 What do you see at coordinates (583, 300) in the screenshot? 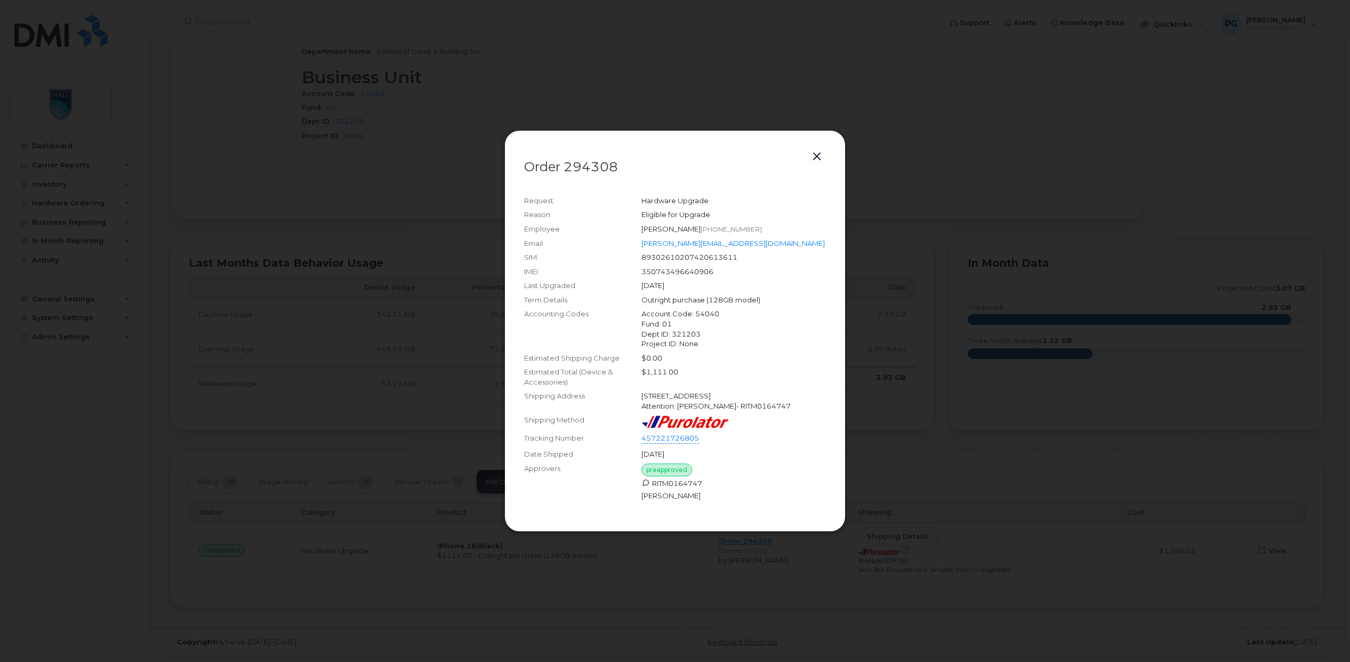
I see `div: Term Details` at bounding box center [583, 300].